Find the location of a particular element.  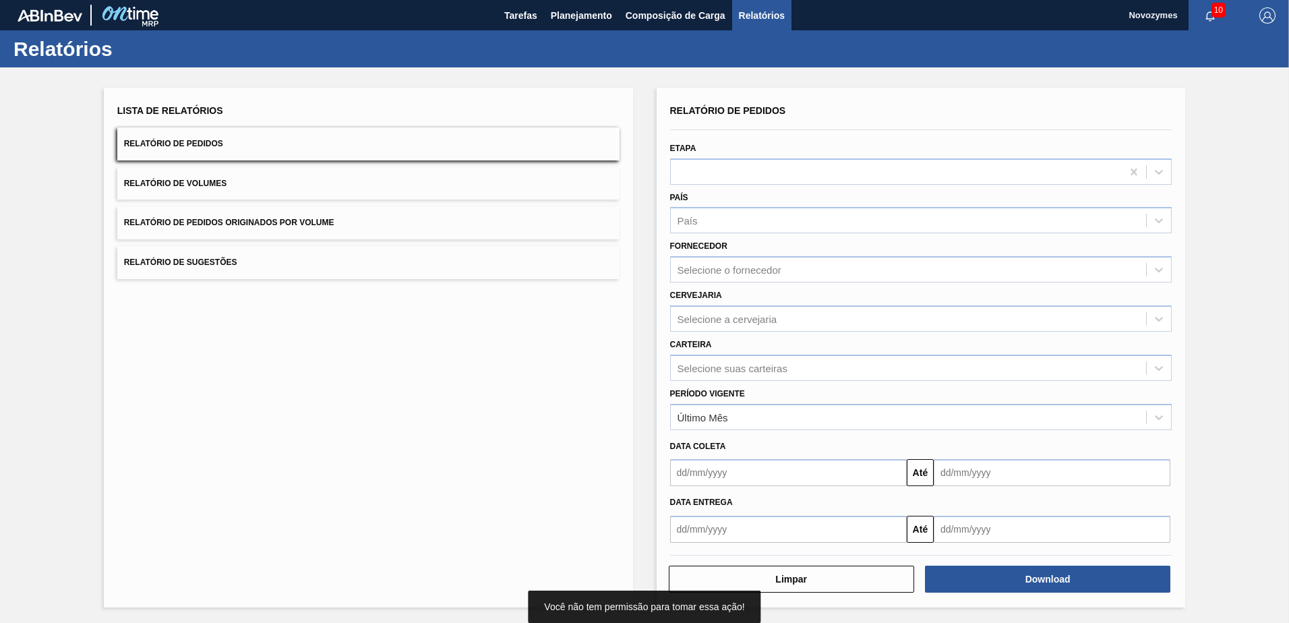

button: Notificações is located at coordinates (1210, 16).